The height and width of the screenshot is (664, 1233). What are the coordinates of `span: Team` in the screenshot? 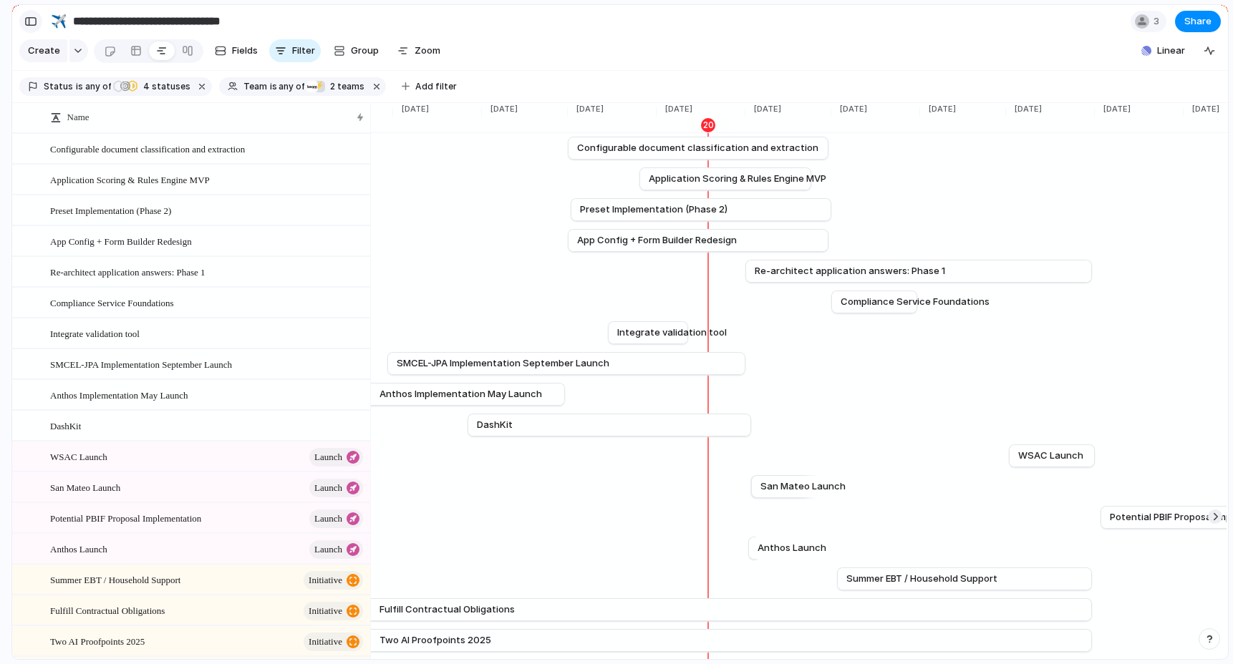 It's located at (255, 87).